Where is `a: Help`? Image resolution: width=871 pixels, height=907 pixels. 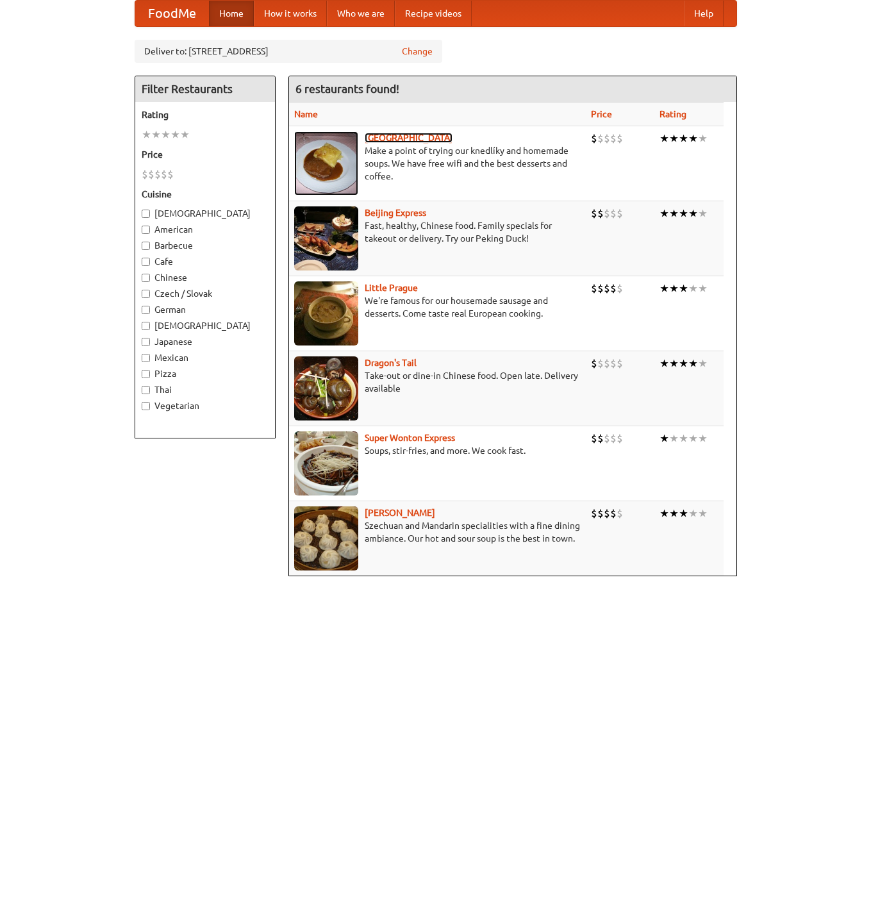
a: Help is located at coordinates (704, 13).